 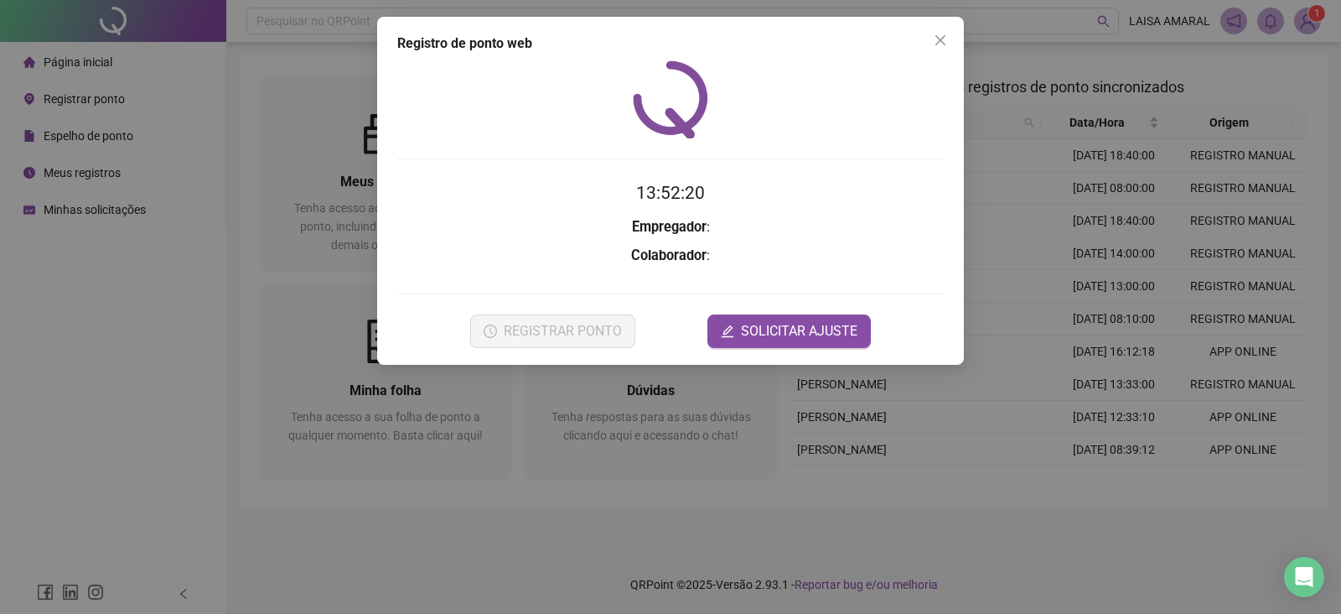 What do you see at coordinates (669, 226) in the screenshot?
I see `strong: Empregador` at bounding box center [669, 226].